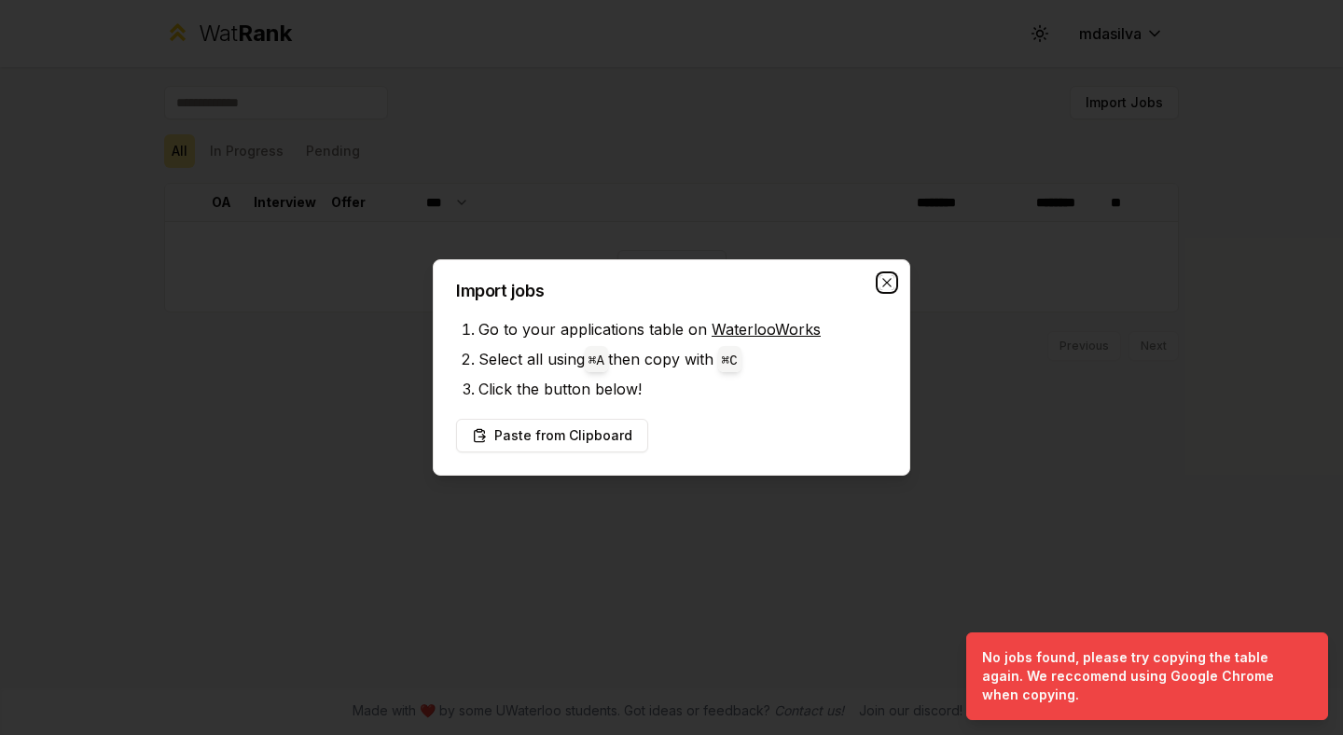  Describe the element at coordinates (766, 329) in the screenshot. I see `a: WaterlooWorks` at that location.